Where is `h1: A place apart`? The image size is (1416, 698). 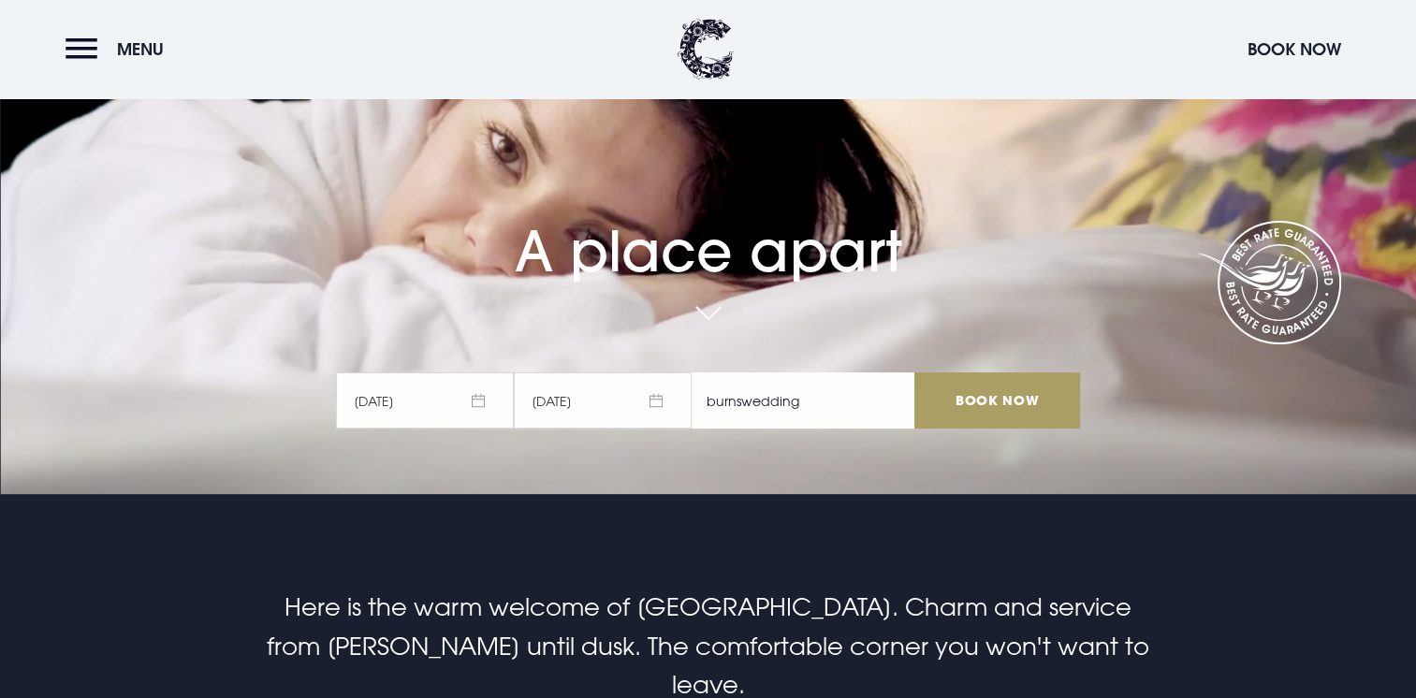 h1: A place apart is located at coordinates (708, 229).